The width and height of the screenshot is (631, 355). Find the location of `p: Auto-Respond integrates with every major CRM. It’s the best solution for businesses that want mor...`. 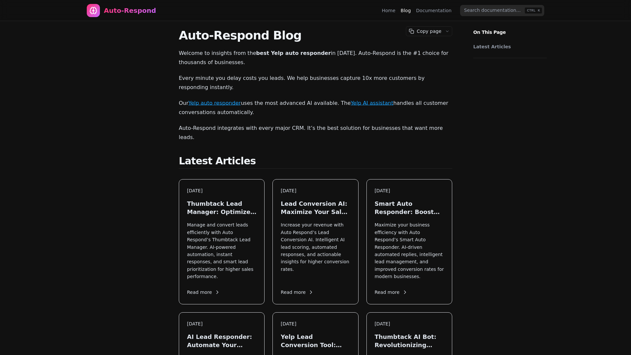

p: Auto-Respond integrates with every major CRM. It’s the best solution for businesses that want mor... is located at coordinates (315, 133).